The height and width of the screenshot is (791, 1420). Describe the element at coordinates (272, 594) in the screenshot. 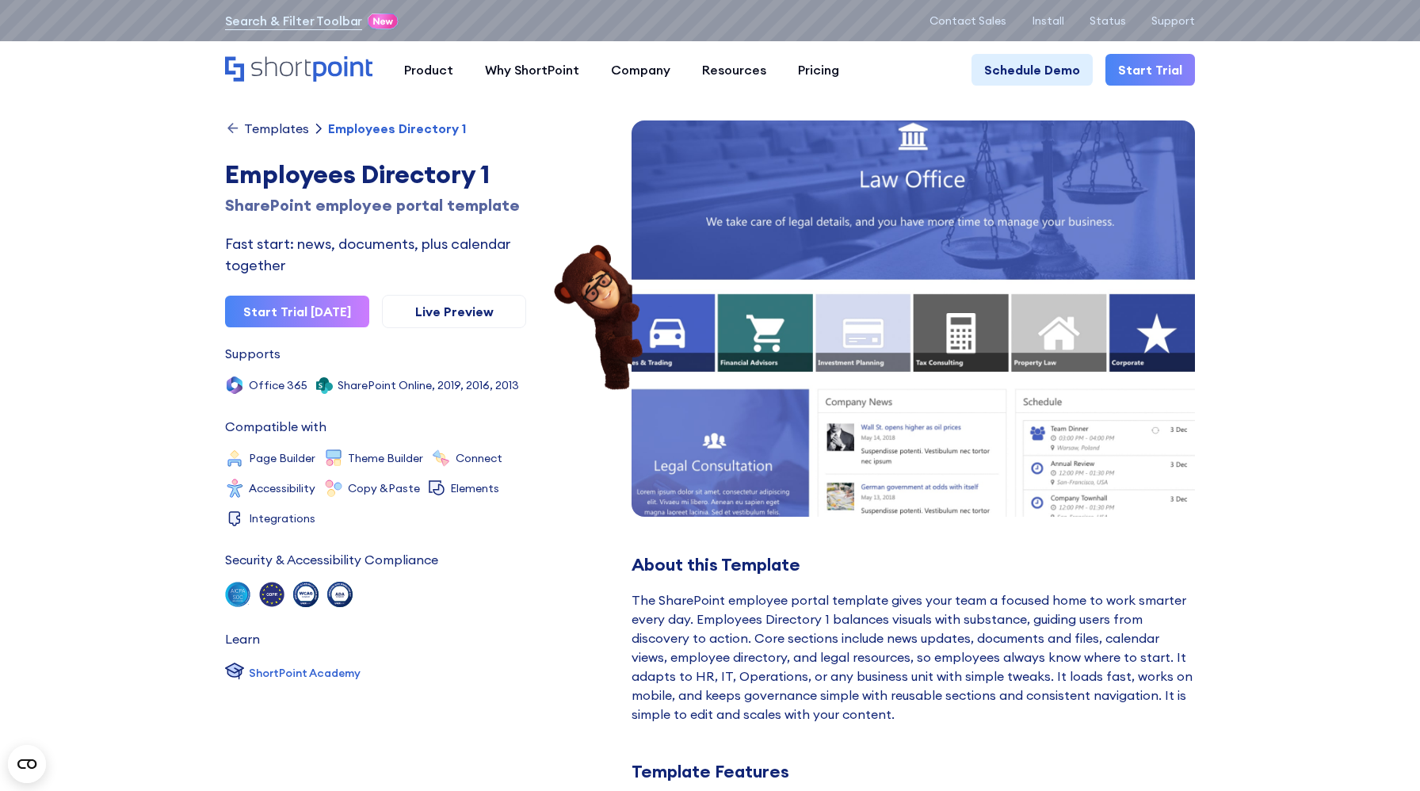

I see `img: GDPR` at that location.